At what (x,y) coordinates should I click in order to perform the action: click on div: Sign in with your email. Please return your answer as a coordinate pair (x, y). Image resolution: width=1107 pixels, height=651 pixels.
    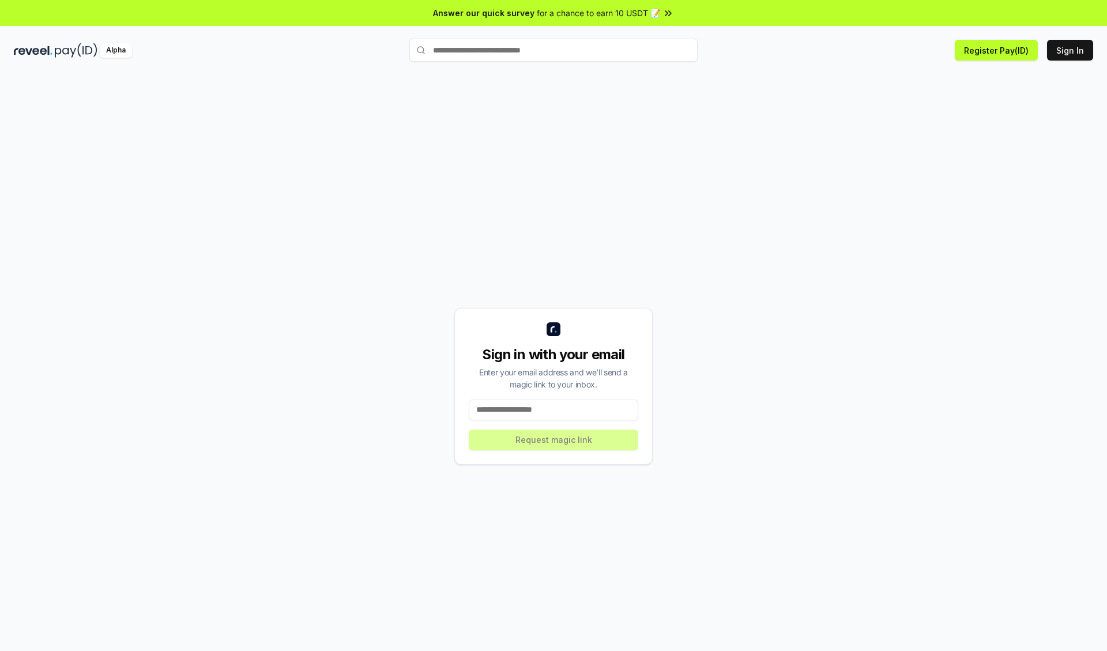
    Looking at the image, I should click on (553, 355).